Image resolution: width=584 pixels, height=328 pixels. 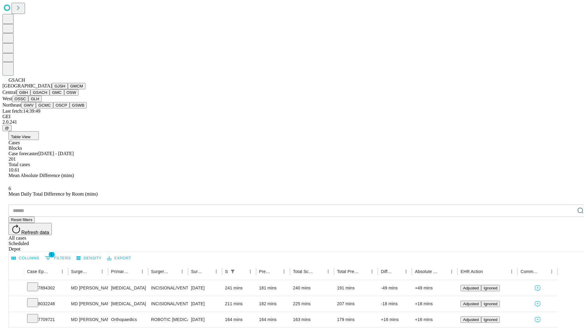 I want to click on button: GWV, so click(x=29, y=105).